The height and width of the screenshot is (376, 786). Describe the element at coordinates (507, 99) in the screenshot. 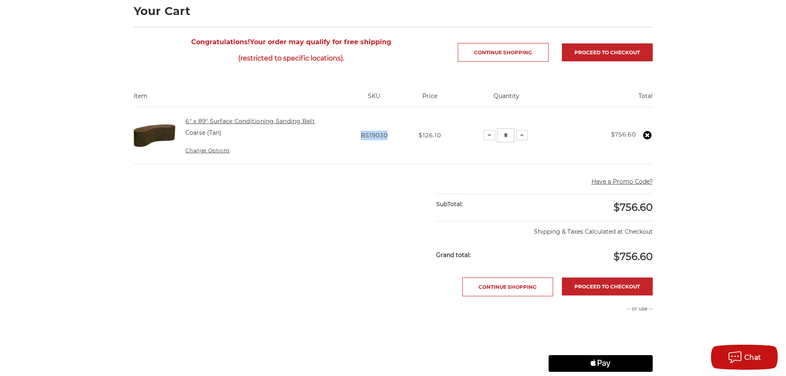

I see `th: Quantity` at that location.